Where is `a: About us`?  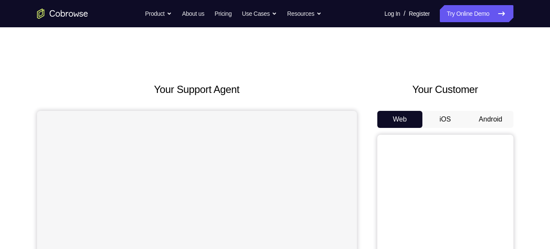 a: About us is located at coordinates (193, 14).